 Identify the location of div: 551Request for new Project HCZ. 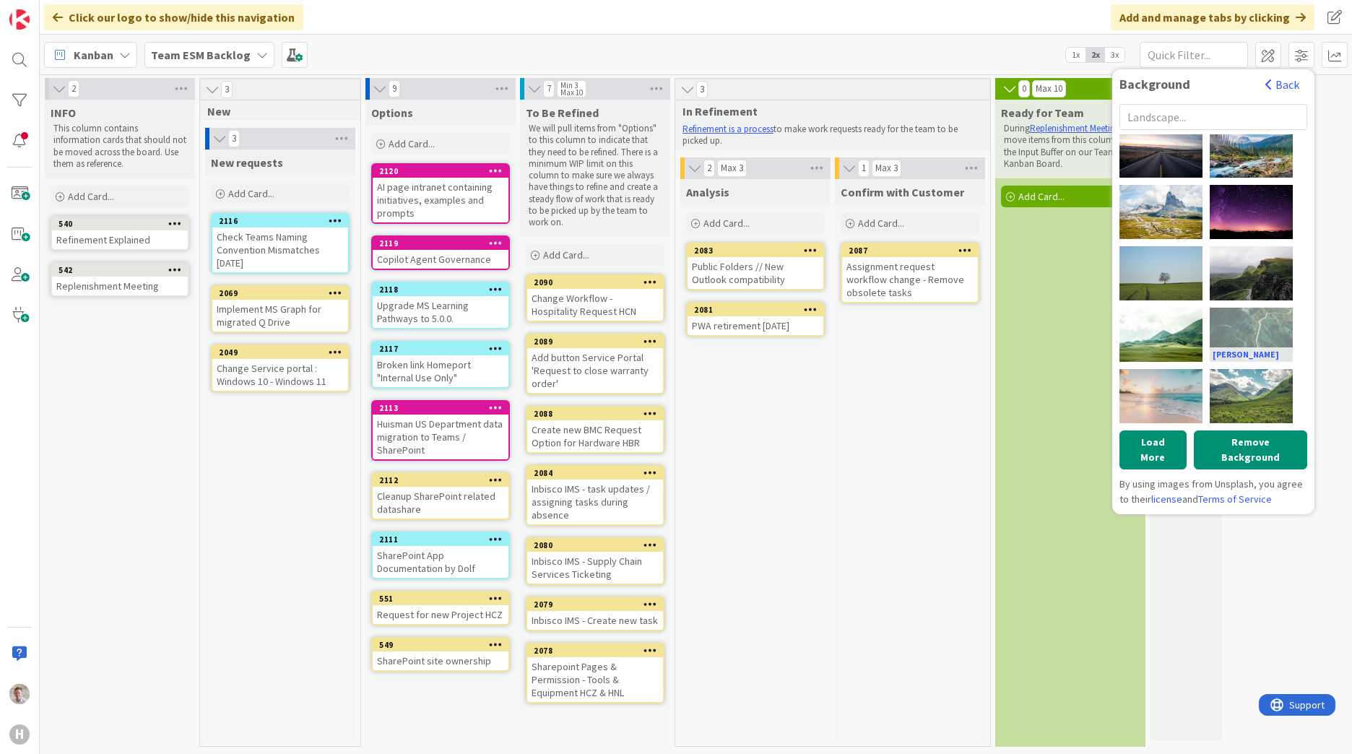
(441, 608).